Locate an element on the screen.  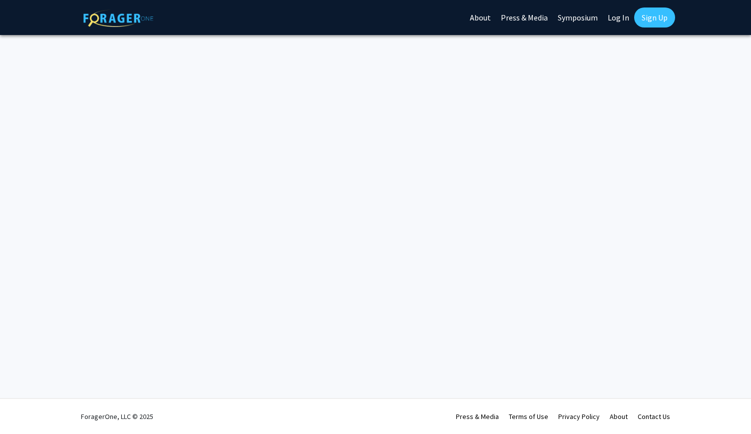
a: Terms of Use is located at coordinates (529, 416).